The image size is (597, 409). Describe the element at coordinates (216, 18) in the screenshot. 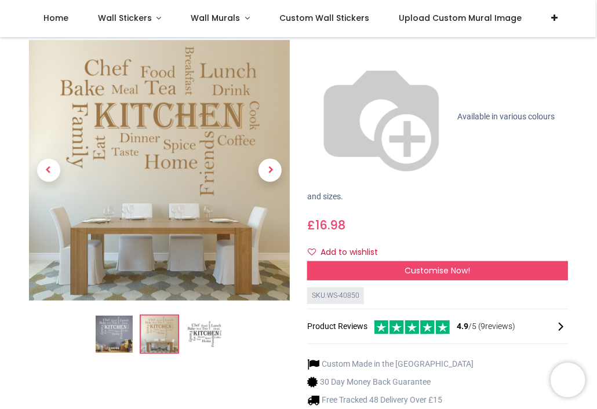

I see `span: Wall Murals` at that location.